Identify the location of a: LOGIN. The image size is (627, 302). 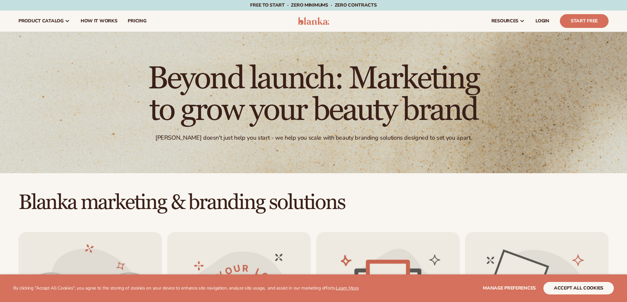
(542, 21).